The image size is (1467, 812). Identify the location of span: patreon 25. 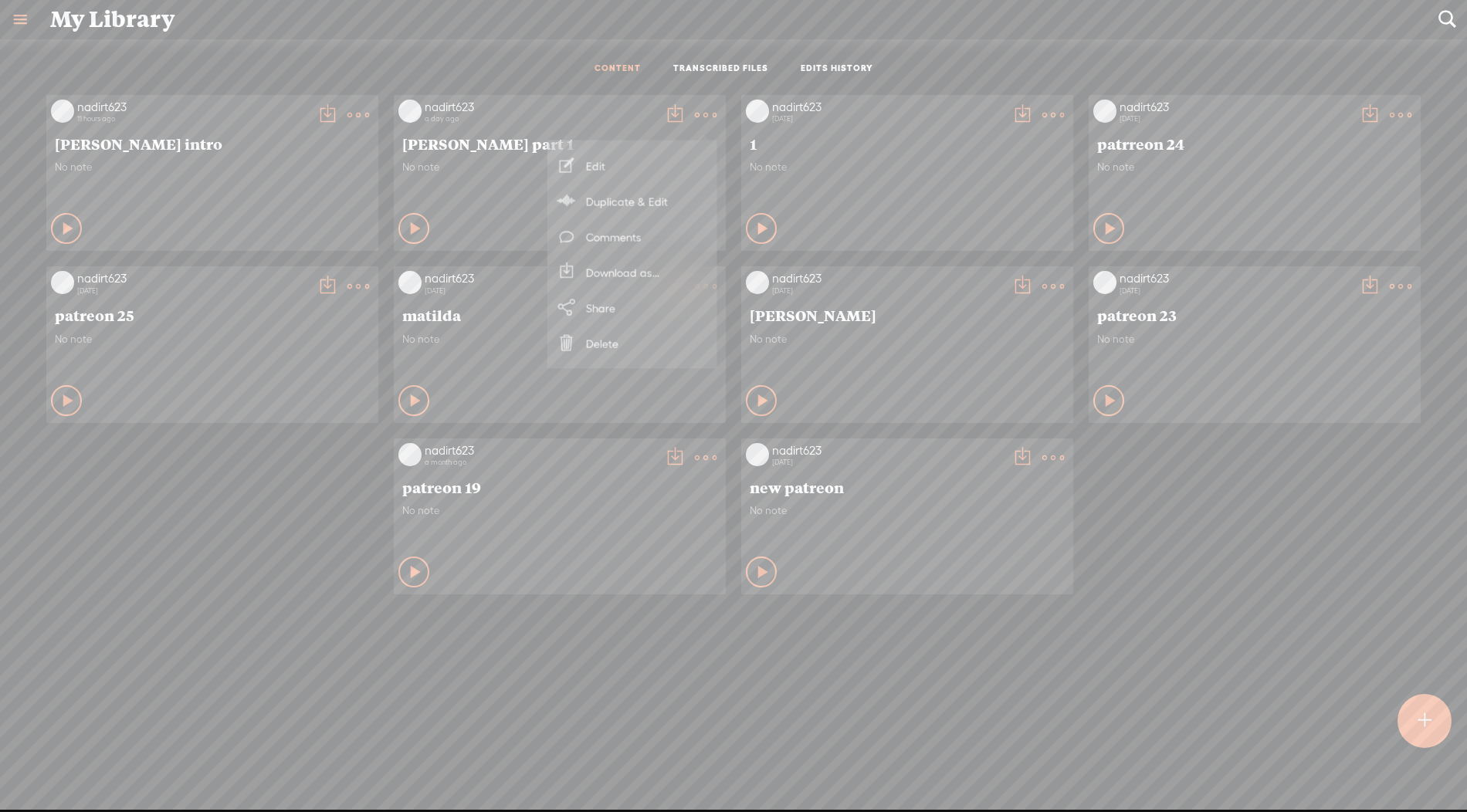
(212, 315).